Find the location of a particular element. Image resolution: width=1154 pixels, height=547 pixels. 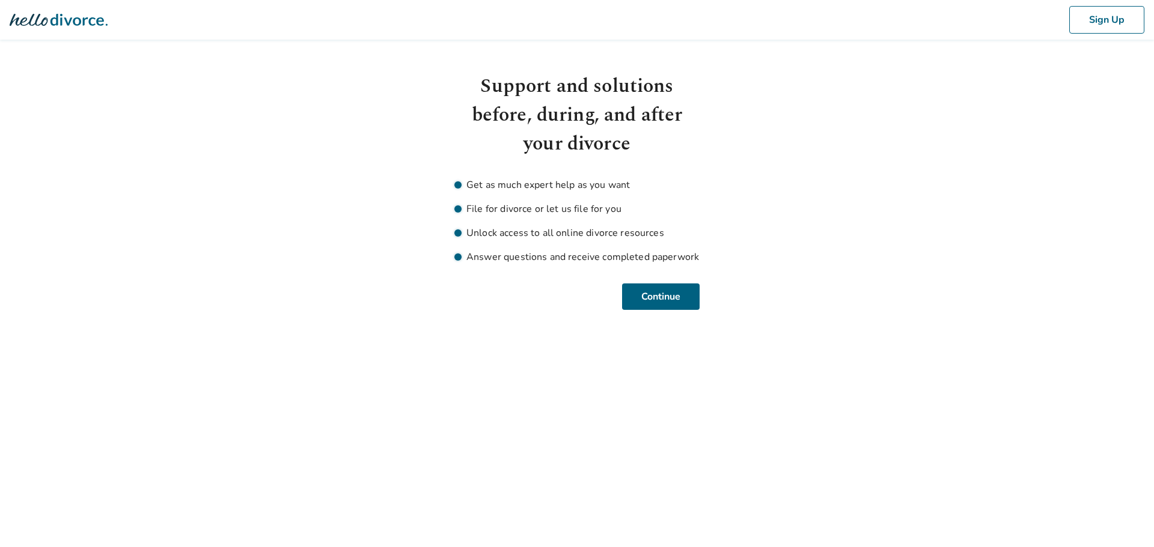

li: Get as much expert help as you want is located at coordinates (577, 185).